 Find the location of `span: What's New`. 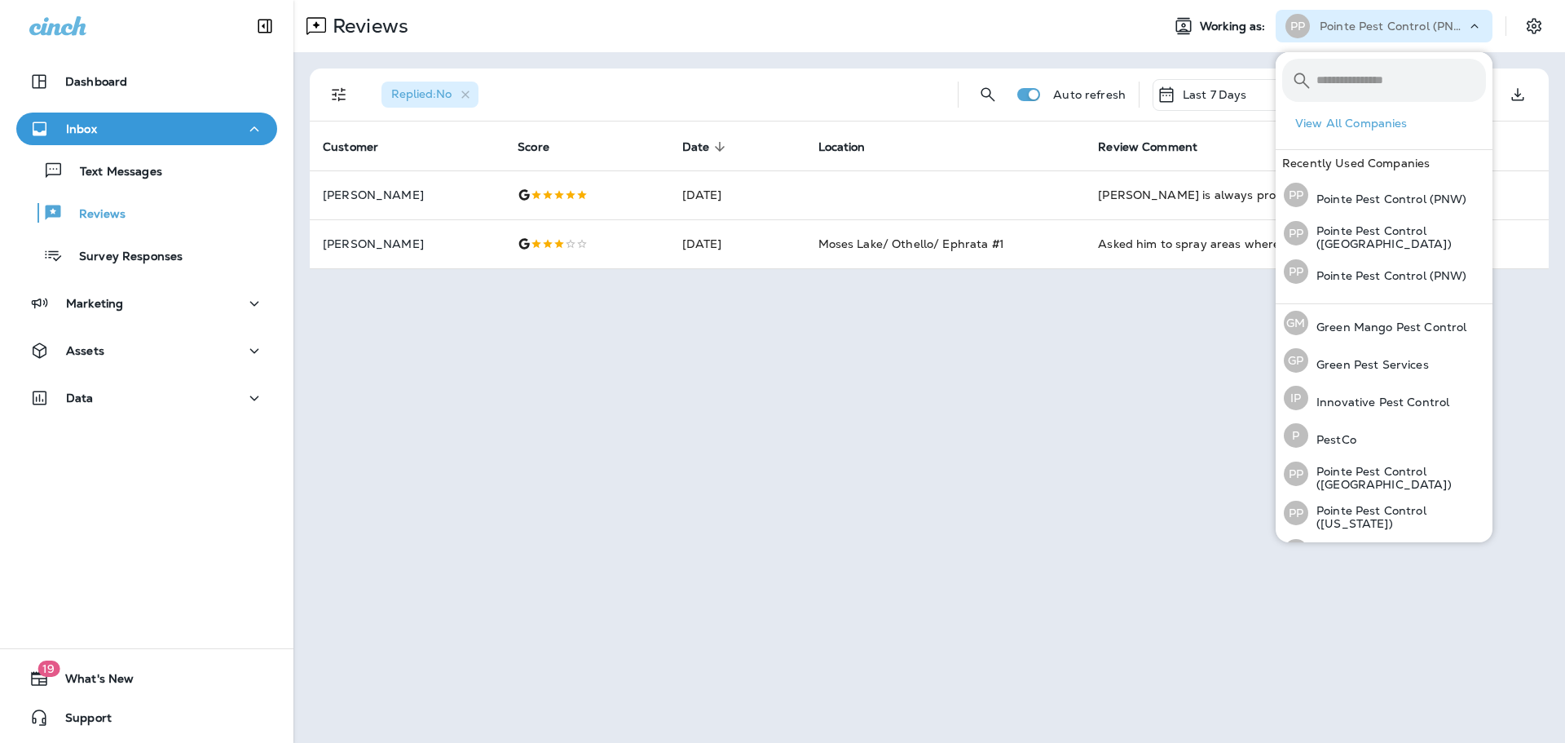

span: What's New is located at coordinates (91, 681).